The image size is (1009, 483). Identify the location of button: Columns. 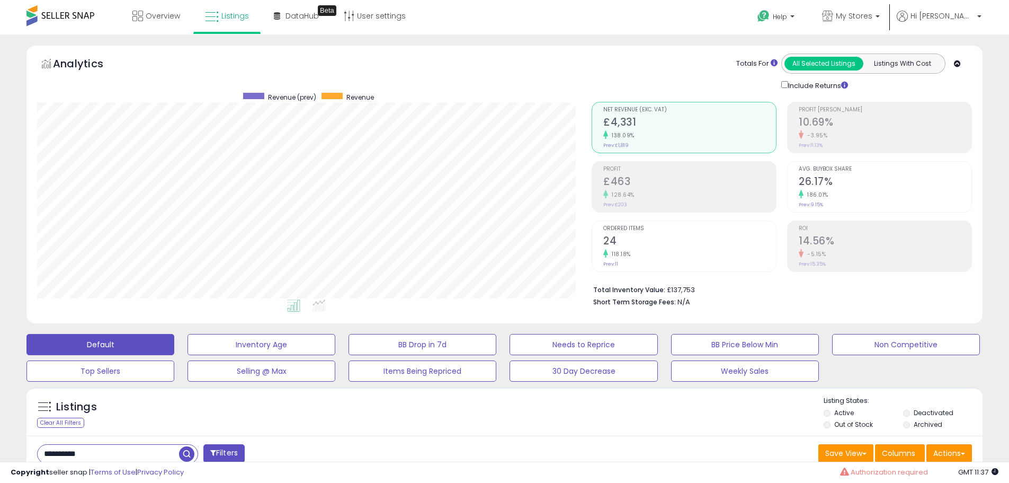
(900, 453).